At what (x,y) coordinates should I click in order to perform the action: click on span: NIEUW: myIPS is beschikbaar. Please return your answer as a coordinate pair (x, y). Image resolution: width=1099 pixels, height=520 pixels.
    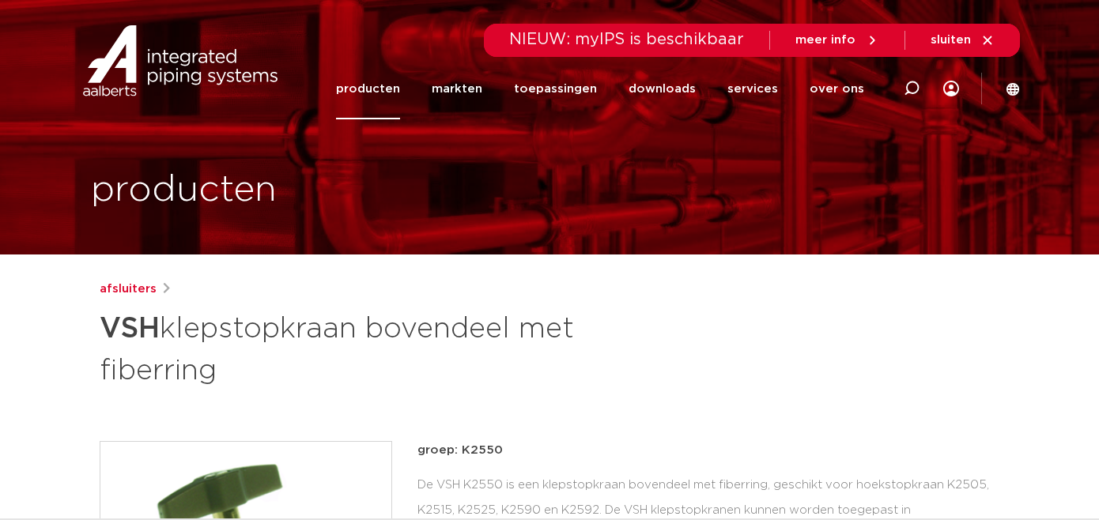
    Looking at the image, I should click on (626, 40).